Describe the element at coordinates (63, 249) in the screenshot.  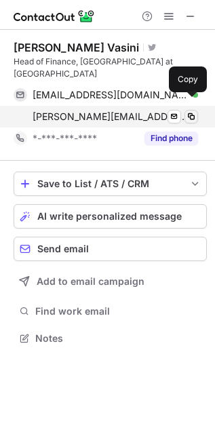
I see `span: Send email` at that location.